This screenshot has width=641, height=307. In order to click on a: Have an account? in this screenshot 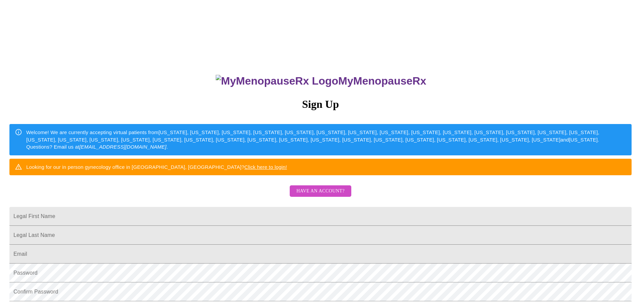, I will do `click(320, 195)`.